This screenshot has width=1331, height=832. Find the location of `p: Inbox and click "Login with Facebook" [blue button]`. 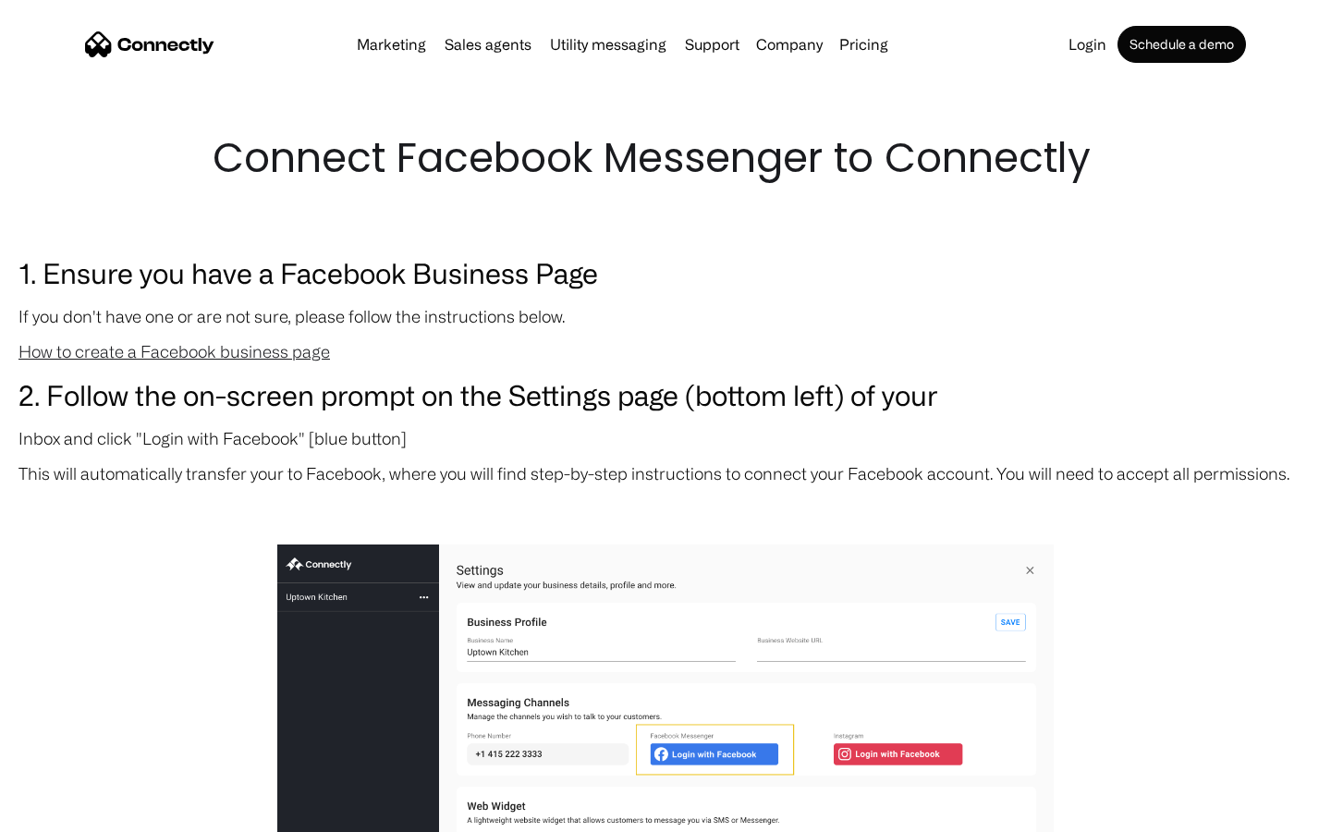

p: Inbox and click "Login with Facebook" [blue button] is located at coordinates (666, 438).